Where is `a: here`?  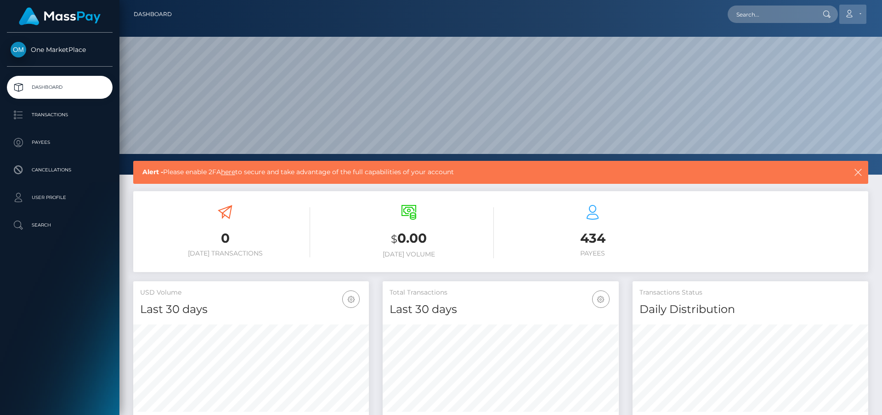
a: here is located at coordinates (228, 172).